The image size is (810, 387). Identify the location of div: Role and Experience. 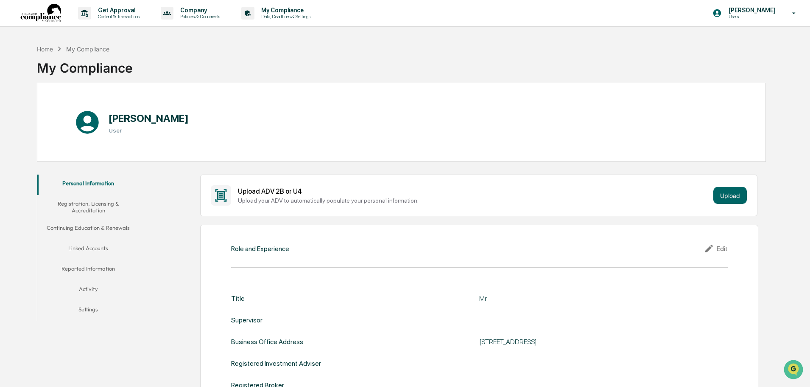
(260, 248).